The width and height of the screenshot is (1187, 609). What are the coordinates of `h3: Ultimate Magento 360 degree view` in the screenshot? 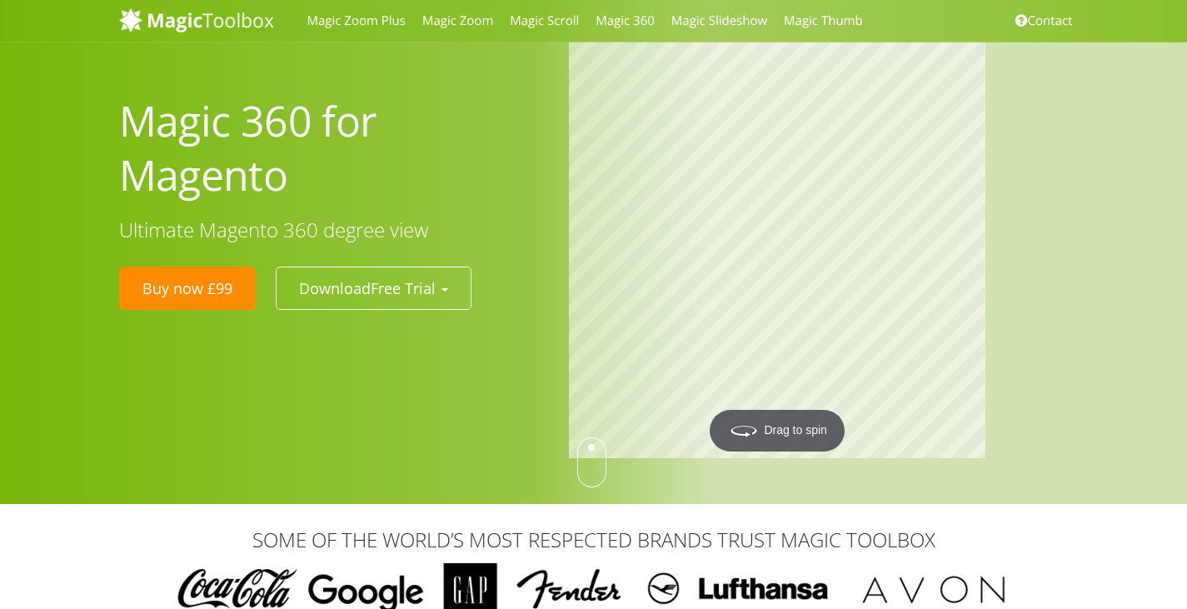 It's located at (332, 230).